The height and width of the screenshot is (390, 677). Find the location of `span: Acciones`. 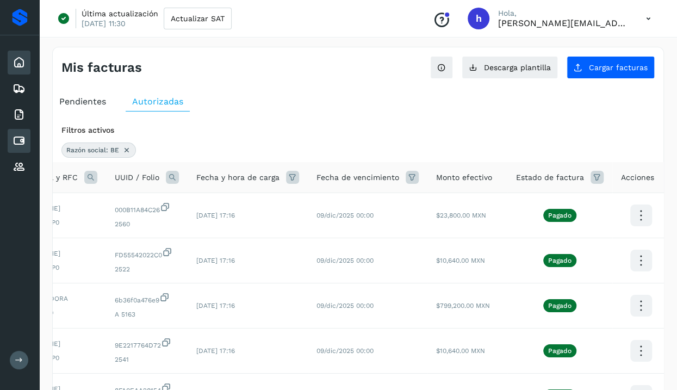

span: Acciones is located at coordinates (637, 177).